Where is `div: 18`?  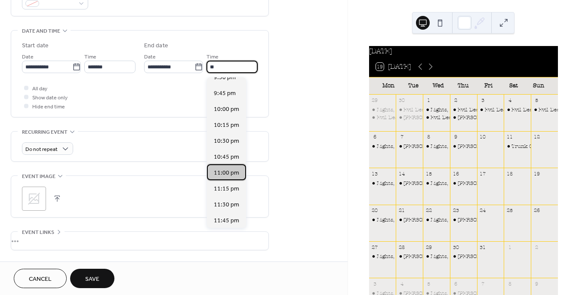 div: 18 is located at coordinates (509, 173).